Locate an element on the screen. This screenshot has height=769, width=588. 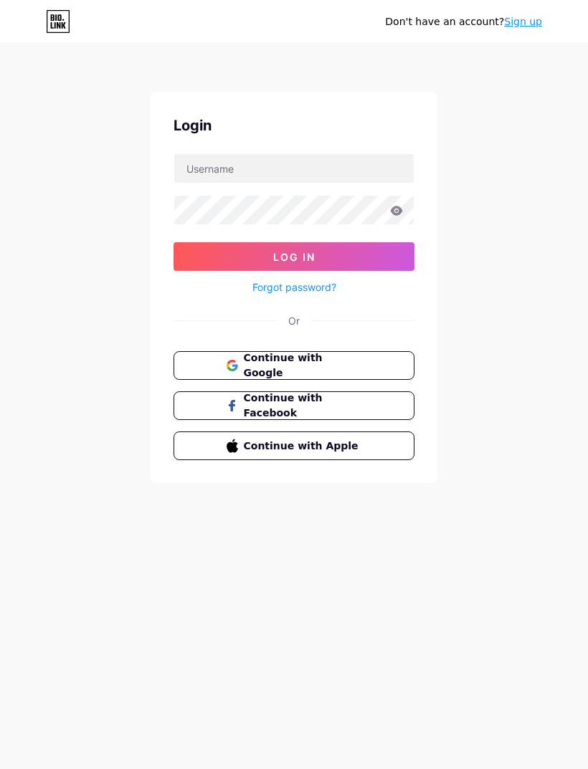
a: Sign up is located at coordinates (523, 22).